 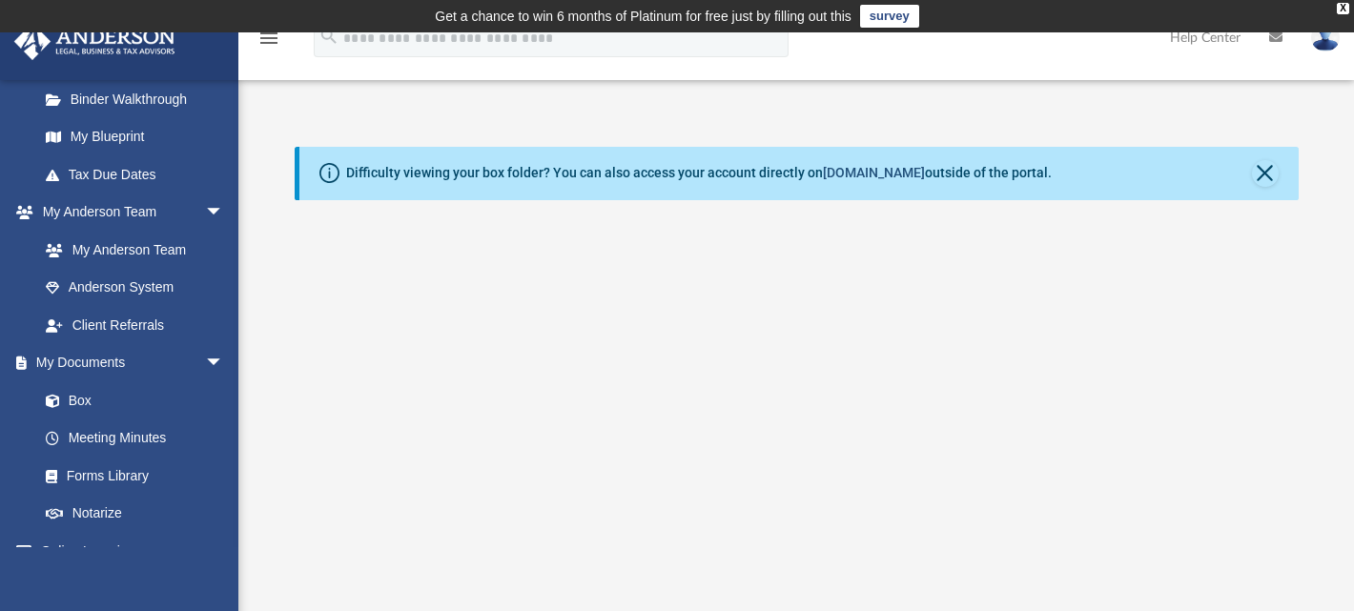 What do you see at coordinates (269, 43) in the screenshot?
I see `a: menu` at bounding box center [269, 43].